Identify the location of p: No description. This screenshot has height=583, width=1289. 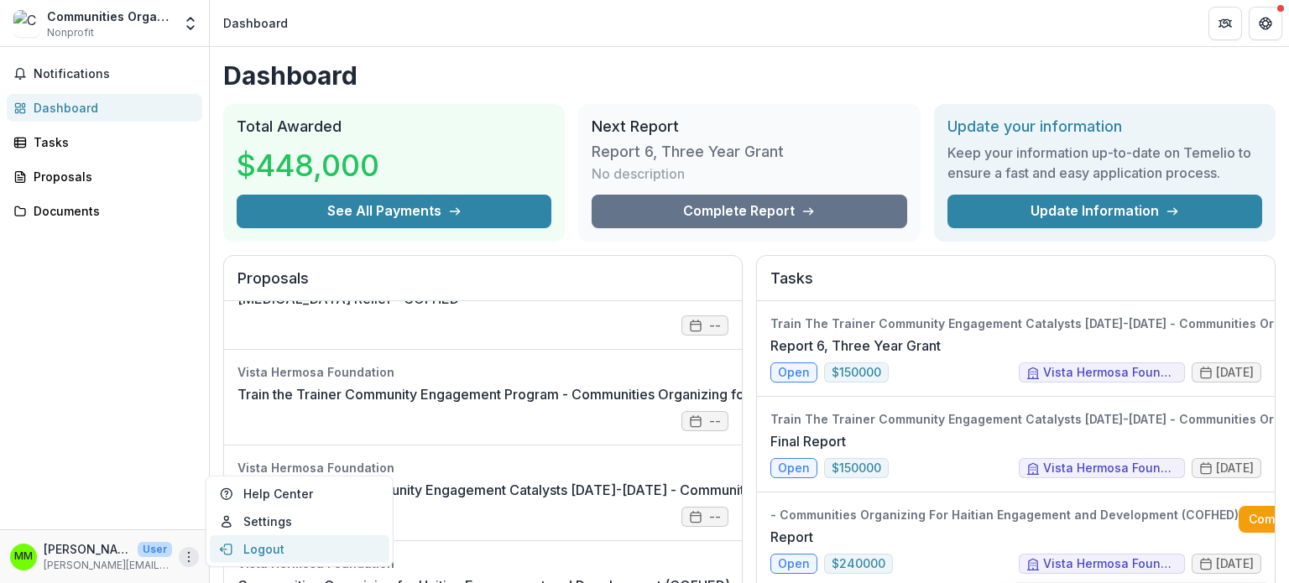
(638, 174).